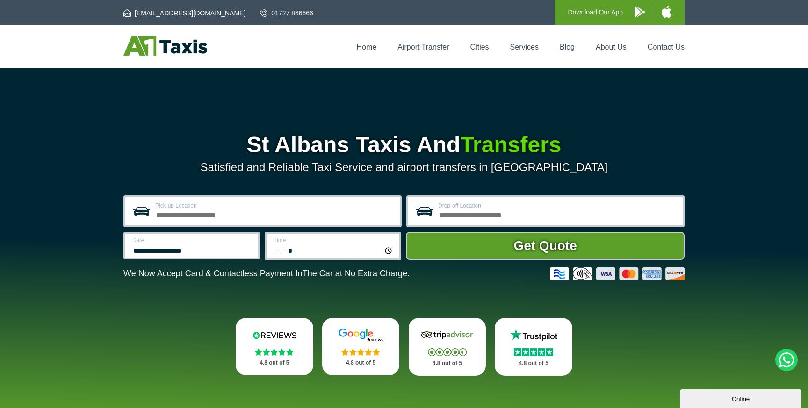 This screenshot has height=408, width=808. Describe the element at coordinates (275, 347) in the screenshot. I see `a: Reviews.io Stars 4.8 out of 5` at that location.